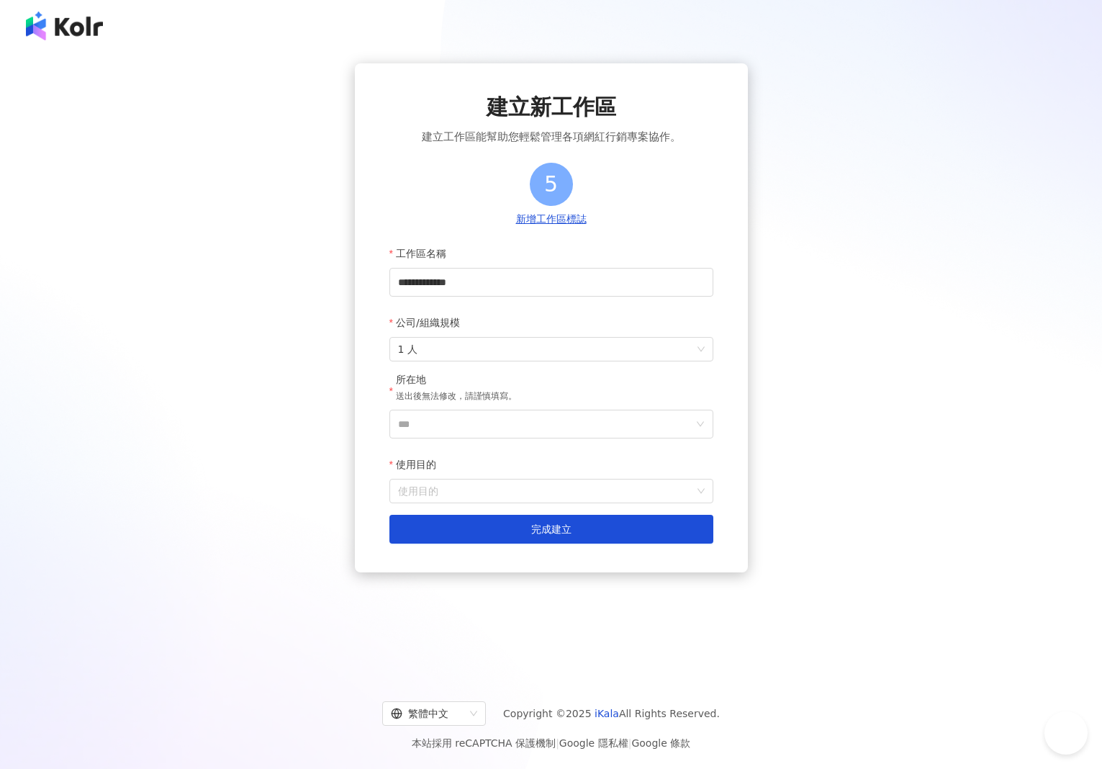 This screenshot has width=1102, height=769. I want to click on label: 公司/組織規模, so click(430, 323).